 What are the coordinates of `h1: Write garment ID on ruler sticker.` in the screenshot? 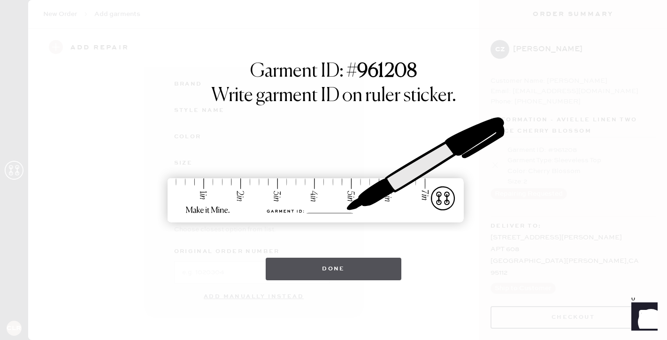 It's located at (334, 96).